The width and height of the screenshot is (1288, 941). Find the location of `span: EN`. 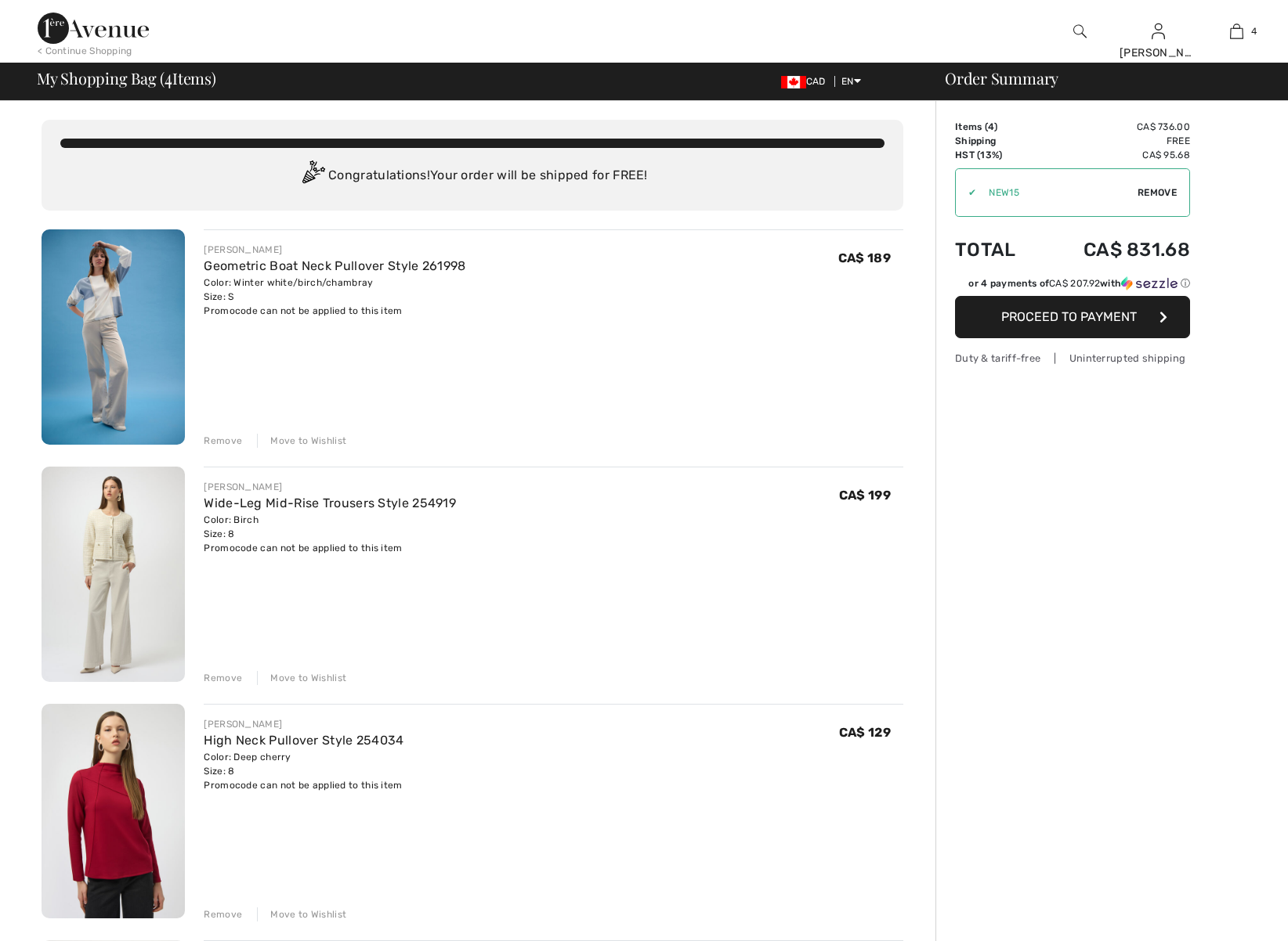

span: EN is located at coordinates (851, 81).